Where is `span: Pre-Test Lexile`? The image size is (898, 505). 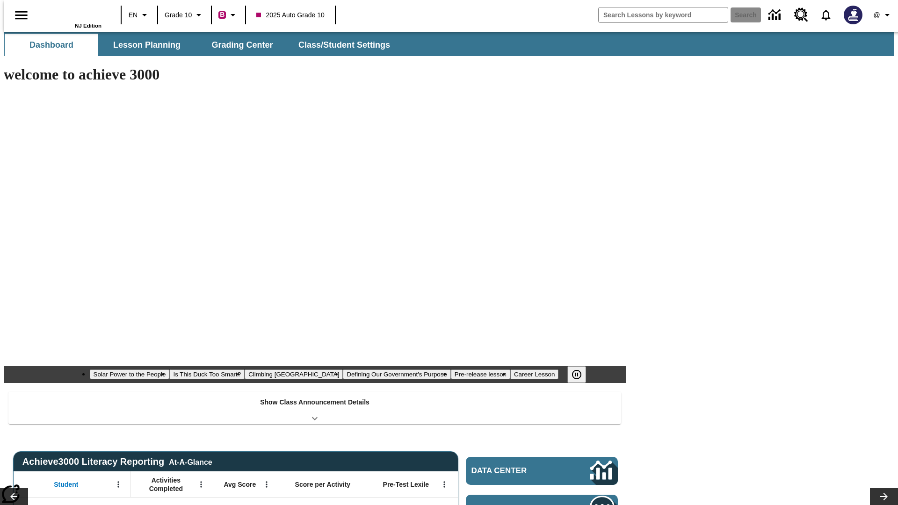 span: Pre-Test Lexile is located at coordinates (406, 484).